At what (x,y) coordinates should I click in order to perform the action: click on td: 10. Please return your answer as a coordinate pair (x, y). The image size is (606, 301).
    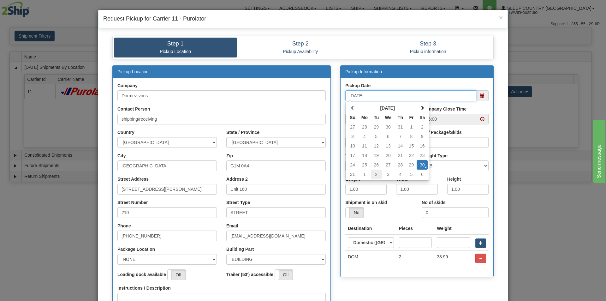
    Looking at the image, I should click on (353, 146).